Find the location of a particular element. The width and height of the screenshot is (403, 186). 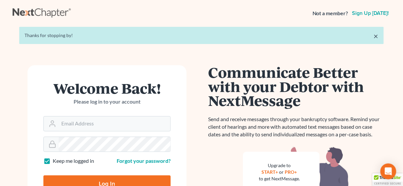

h1: Welcome Back! is located at coordinates (107, 88).